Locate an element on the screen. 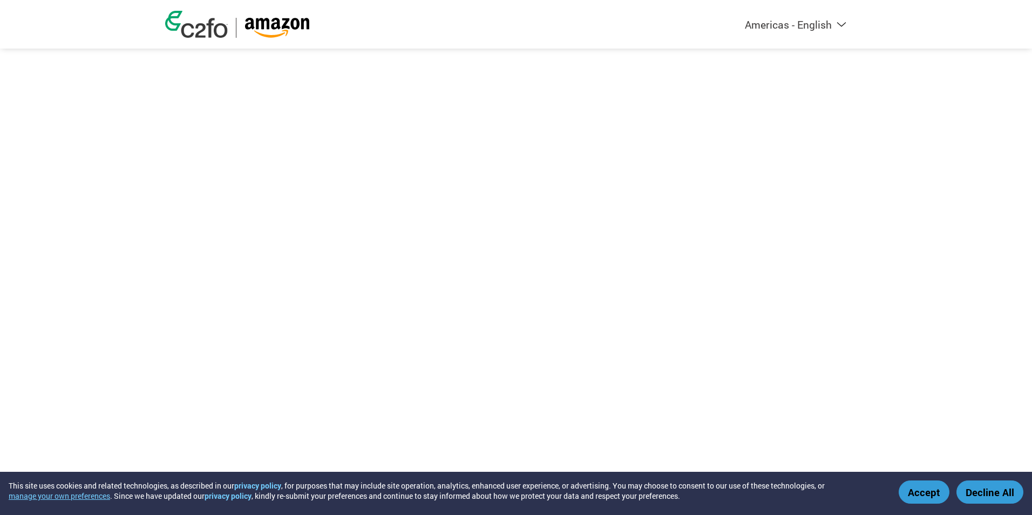 The width and height of the screenshot is (1032, 515). img: c2fo logo is located at coordinates (196, 24).